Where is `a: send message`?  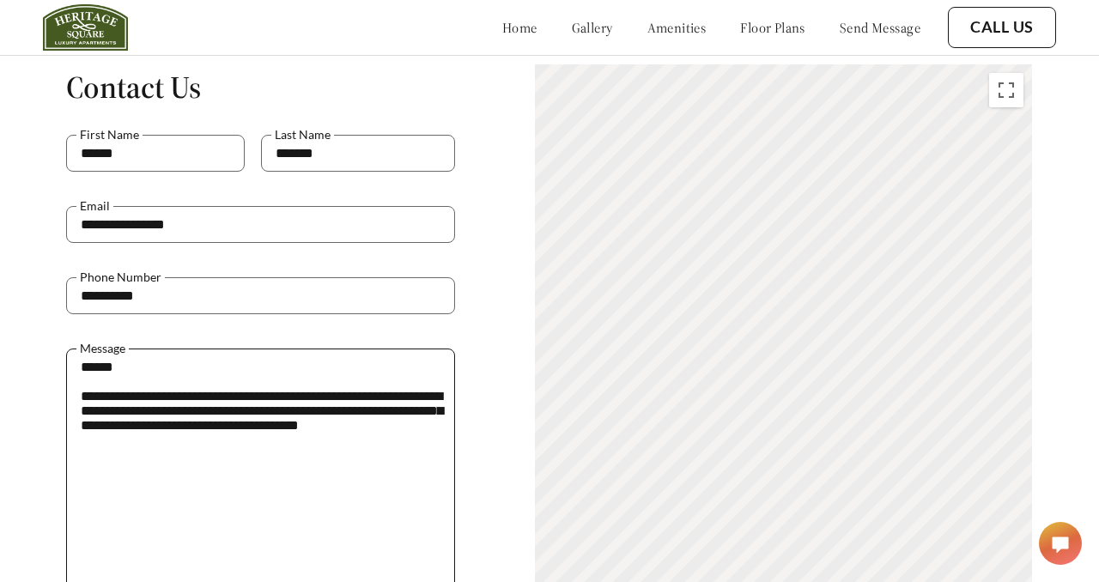 a: send message is located at coordinates (880, 27).